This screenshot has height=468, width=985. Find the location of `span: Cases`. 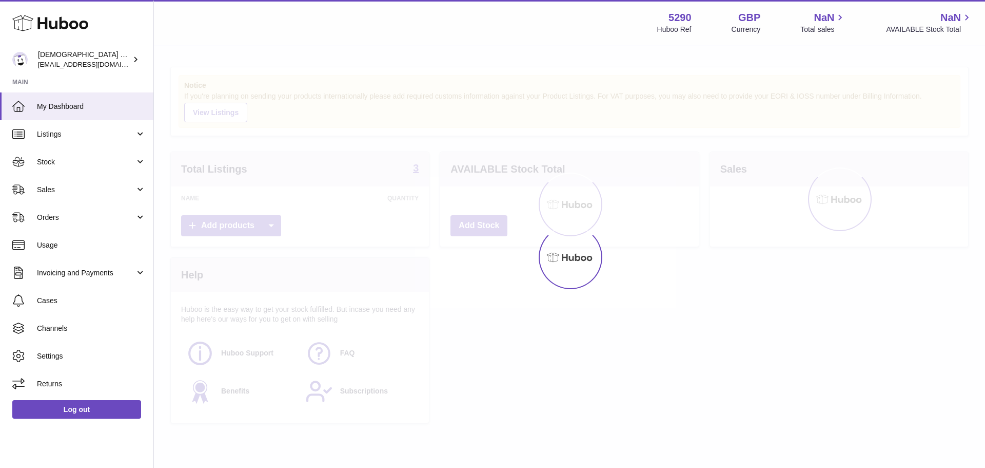

span: Cases is located at coordinates (91, 300).